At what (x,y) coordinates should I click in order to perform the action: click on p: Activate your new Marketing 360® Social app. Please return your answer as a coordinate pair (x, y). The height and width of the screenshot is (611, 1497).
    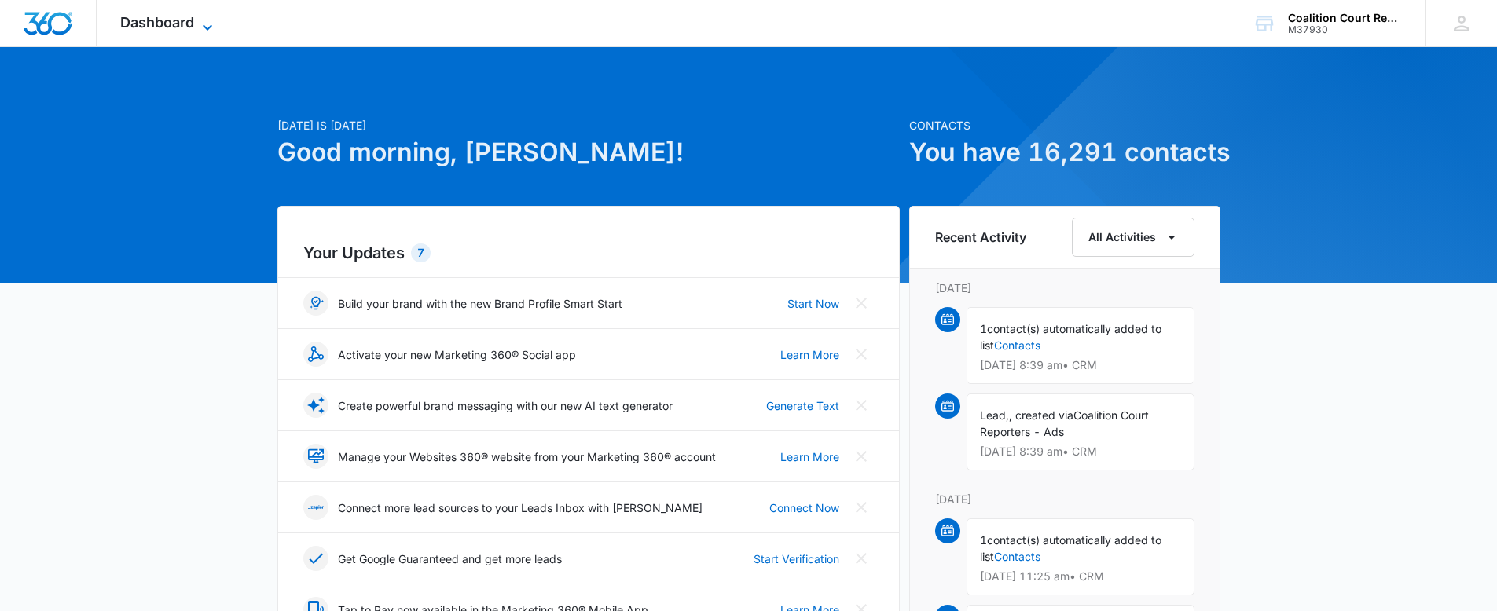
    Looking at the image, I should click on (457, 354).